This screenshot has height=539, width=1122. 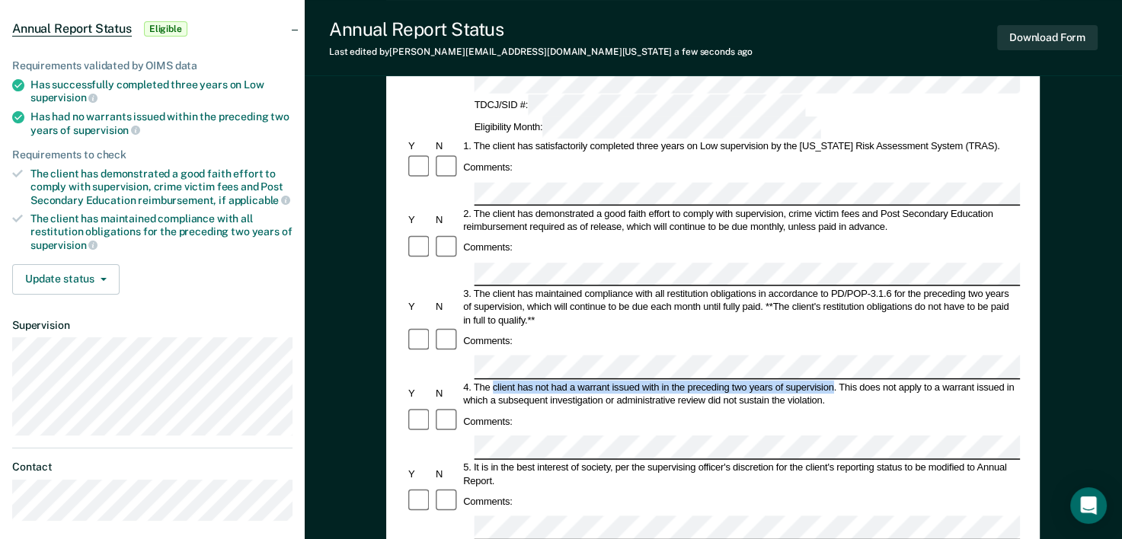 I want to click on div: 5. It is in the best interest of society, per the supervising officer's discretion for the client..., so click(x=741, y=474).